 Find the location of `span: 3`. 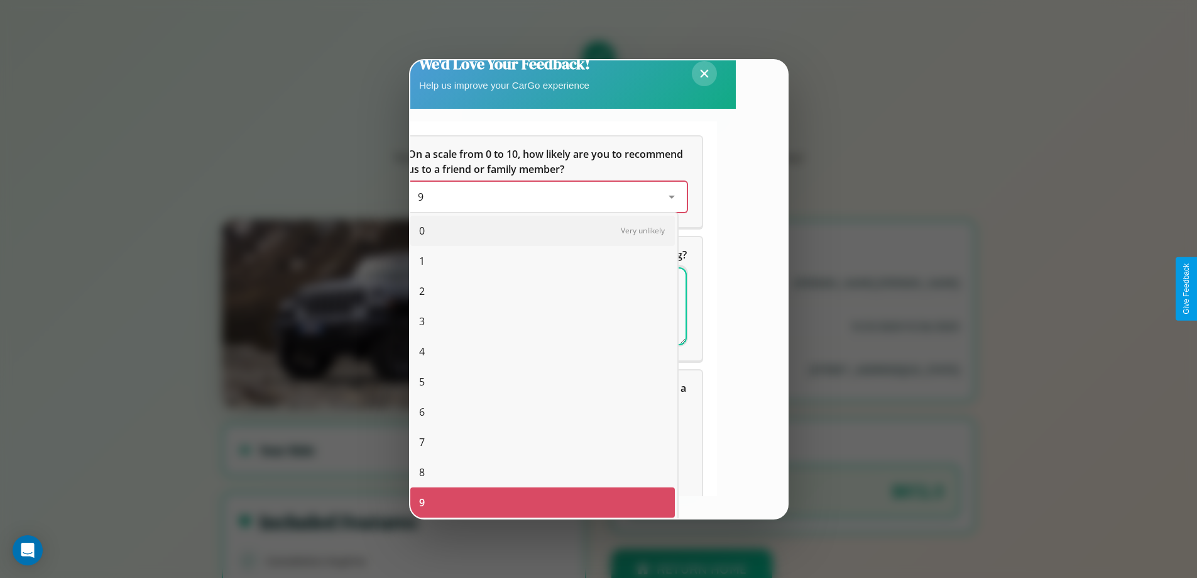

span: 3 is located at coordinates (422, 321).